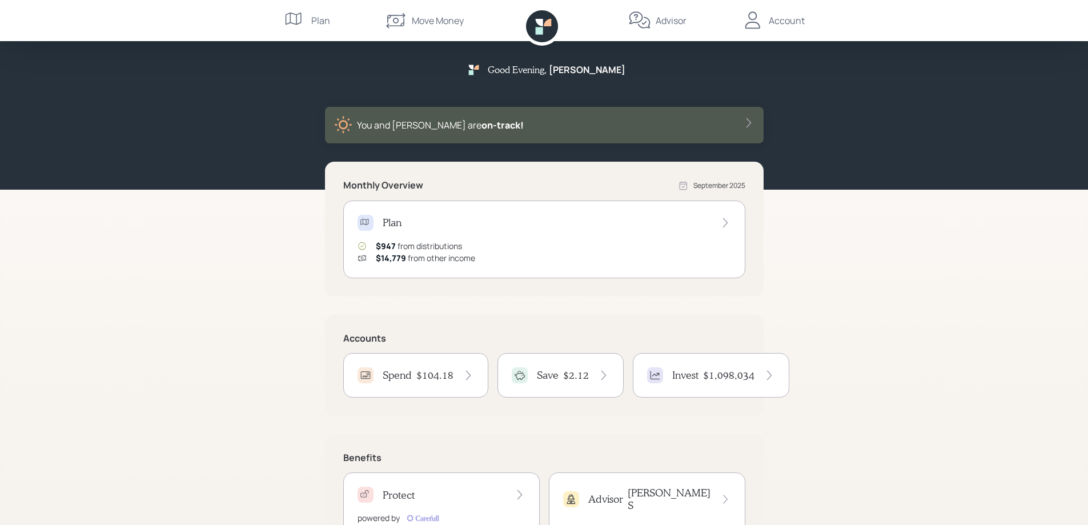  What do you see at coordinates (544, 338) in the screenshot?
I see `h5: Accounts` at bounding box center [544, 338].